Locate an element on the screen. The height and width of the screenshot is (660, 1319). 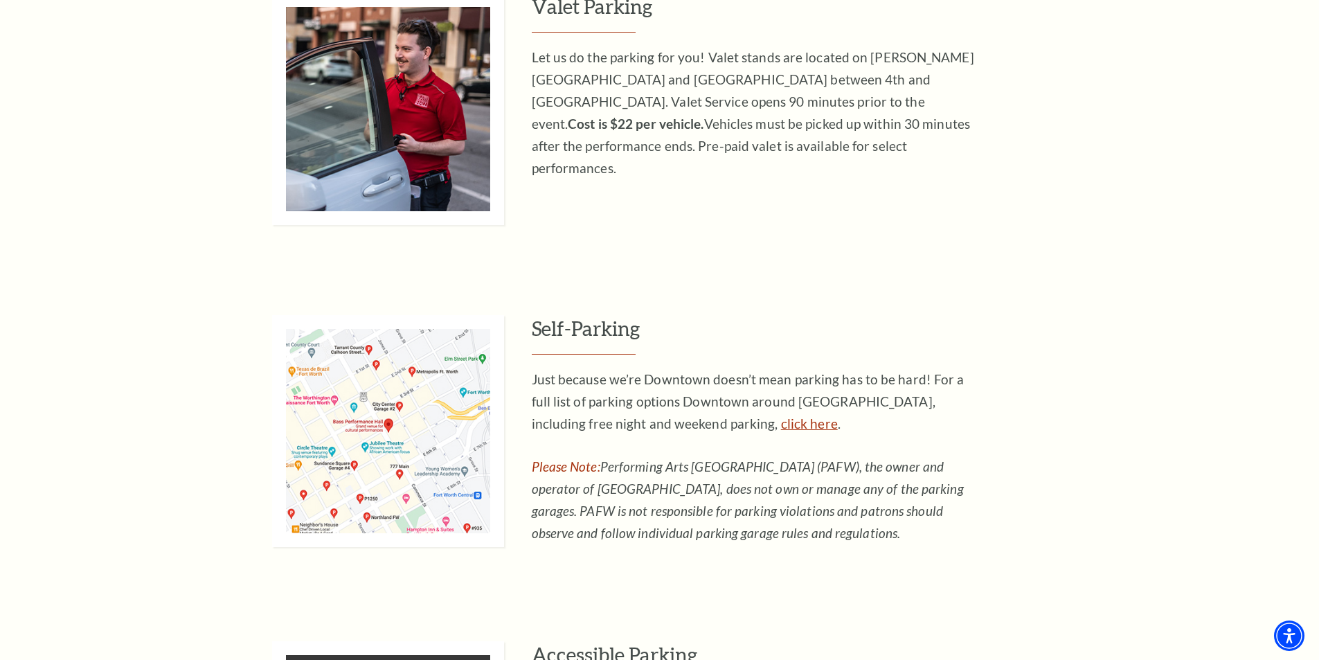
img: Self-Parking is located at coordinates (388, 431).